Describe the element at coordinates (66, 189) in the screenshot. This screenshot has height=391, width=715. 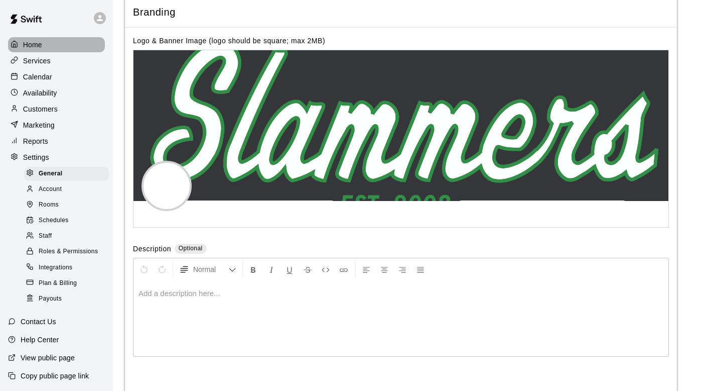
I see `div: Account` at that location.